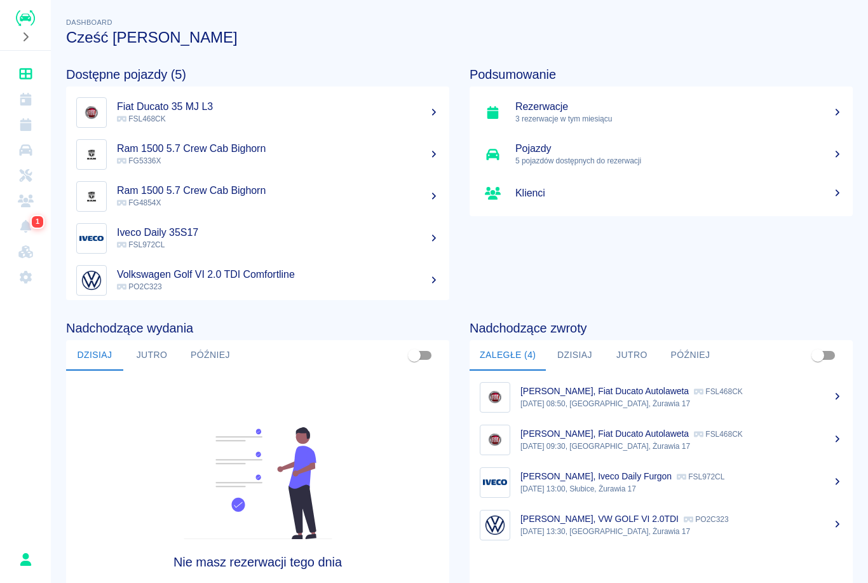  What do you see at coordinates (25, 99) in the screenshot?
I see `a: Kalendarz` at bounding box center [25, 99].